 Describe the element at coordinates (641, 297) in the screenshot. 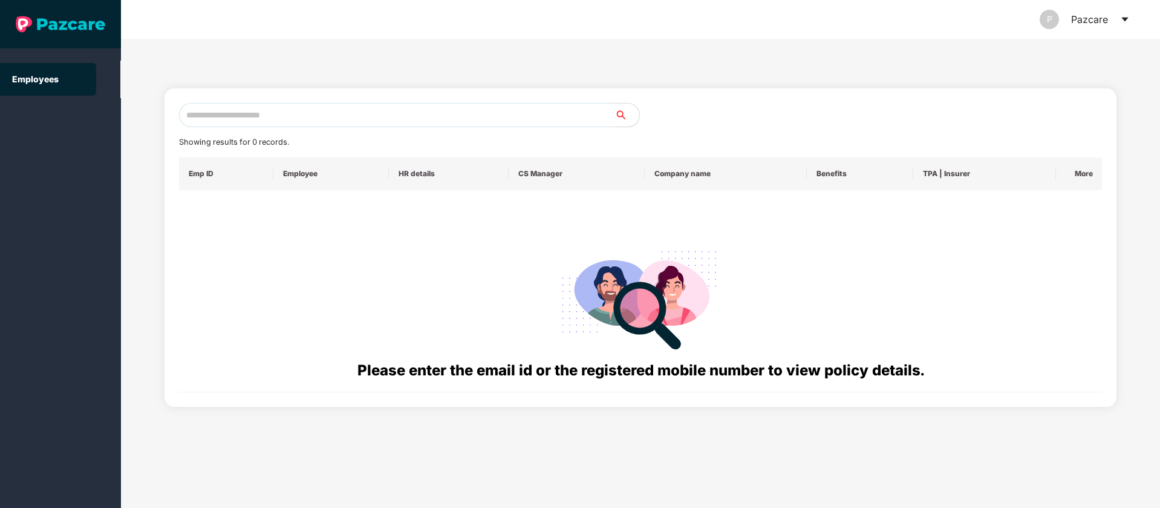

I see `img: svg+xml;base64,PHN2ZyB4bWxucz0iaHR0cDovL3d3dy53My5vcmcvMjAwMC9zdmciIHdpZHRoPSIyODgiIGhlaWdodD0iMj...` at that location.